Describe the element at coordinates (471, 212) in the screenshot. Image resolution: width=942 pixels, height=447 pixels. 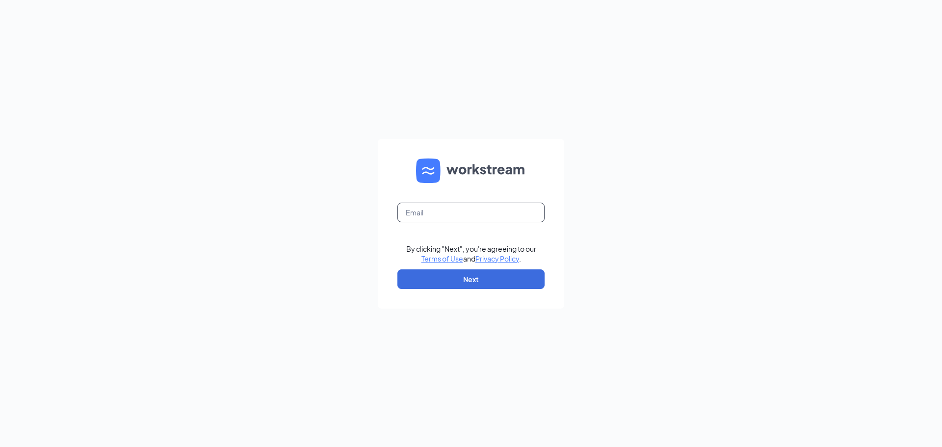
I see `input: Email` at that location.